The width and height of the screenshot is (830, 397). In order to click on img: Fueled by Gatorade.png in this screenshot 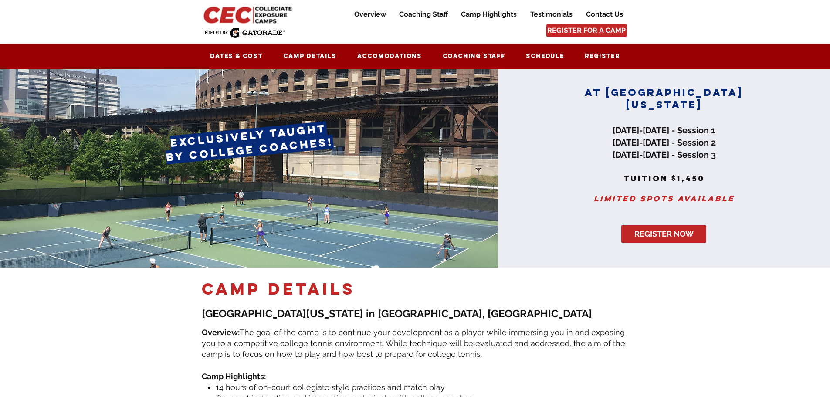, I will do `click(245, 33)`.